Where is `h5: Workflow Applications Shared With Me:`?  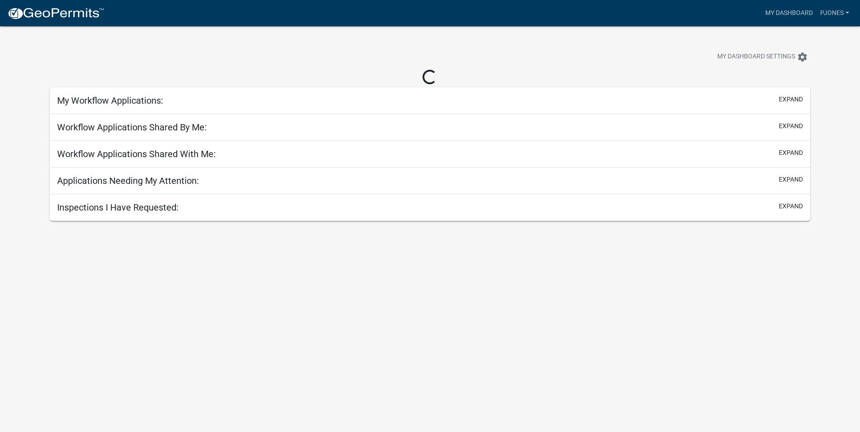
h5: Workflow Applications Shared With Me: is located at coordinates (136, 154).